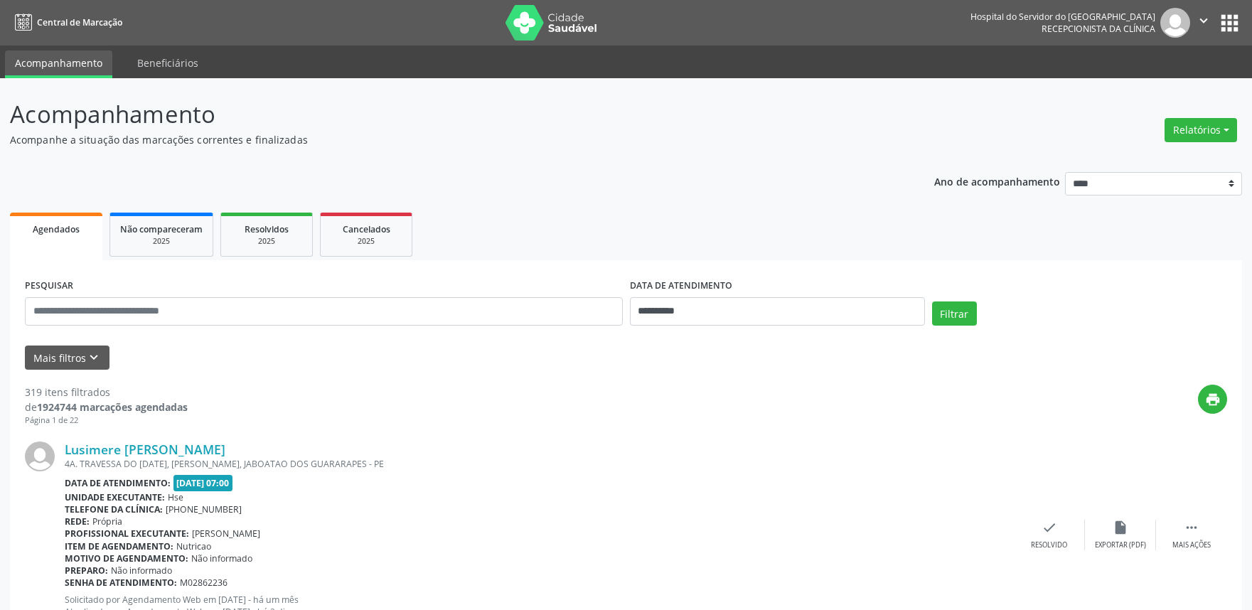 The image size is (1252, 610). I want to click on span: M02862236, so click(203, 582).